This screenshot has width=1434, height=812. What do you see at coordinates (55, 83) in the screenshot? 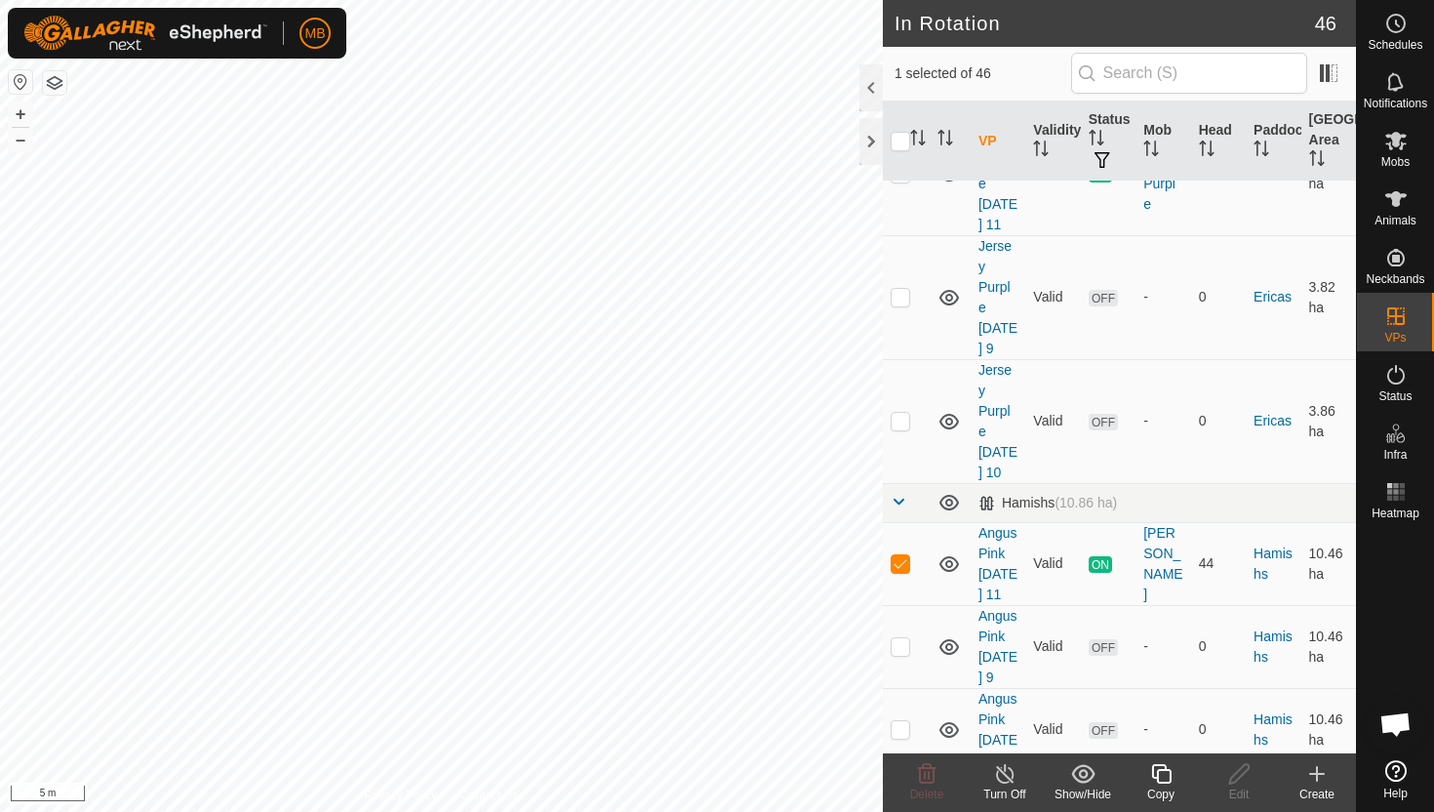
I see `button: Map Layers` at bounding box center [55, 83].